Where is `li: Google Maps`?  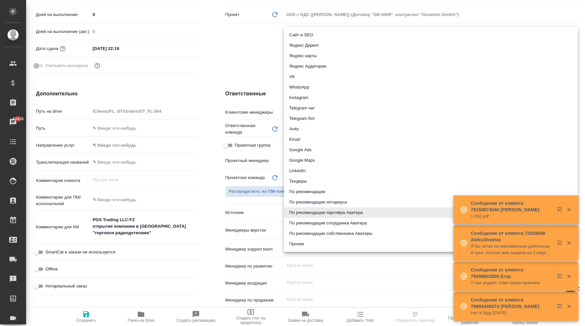 li: Google Maps is located at coordinates (431, 160).